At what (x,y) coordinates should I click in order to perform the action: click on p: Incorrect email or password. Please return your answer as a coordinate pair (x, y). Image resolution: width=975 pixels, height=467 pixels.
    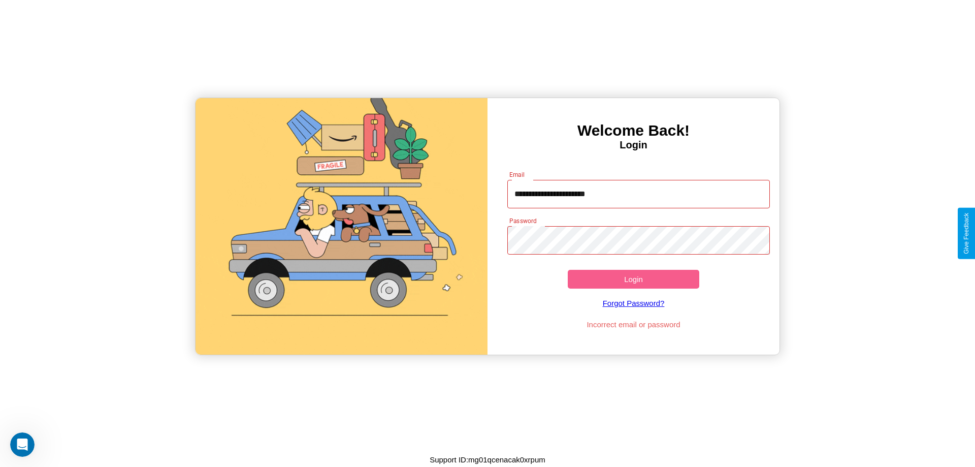
    Looking at the image, I should click on (634, 324).